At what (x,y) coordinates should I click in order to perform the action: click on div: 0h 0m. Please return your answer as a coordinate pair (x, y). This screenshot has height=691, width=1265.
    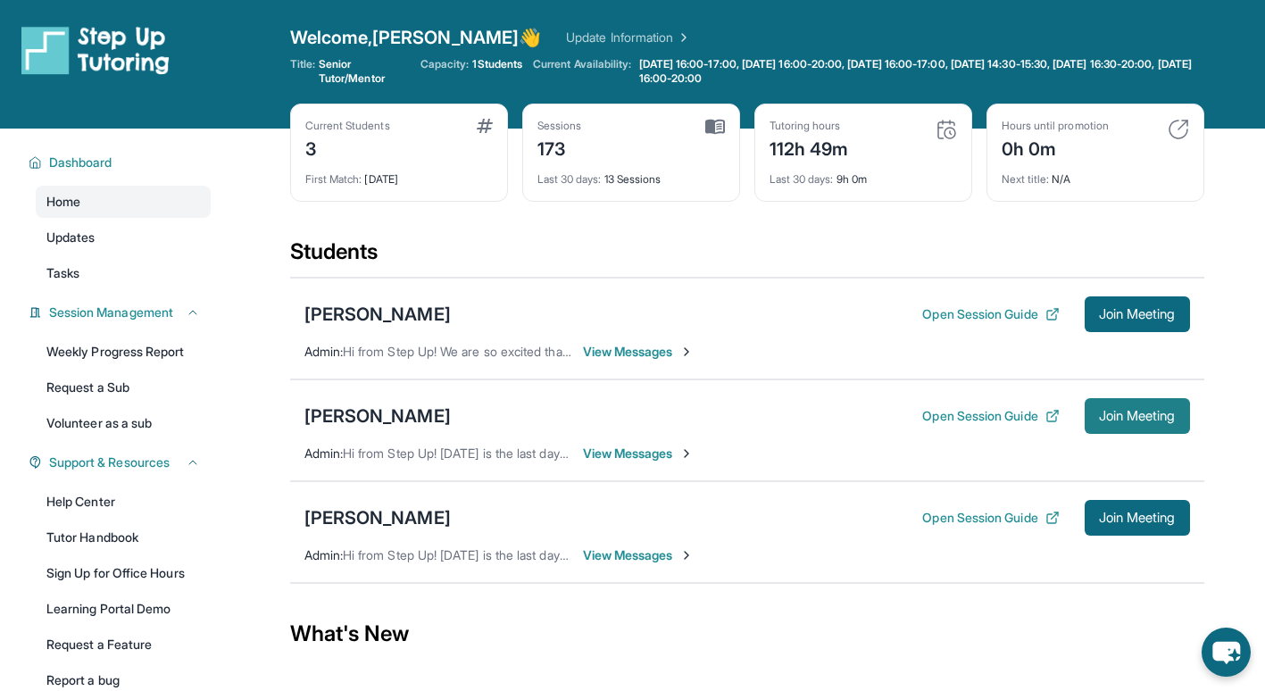
    Looking at the image, I should click on (1055, 147).